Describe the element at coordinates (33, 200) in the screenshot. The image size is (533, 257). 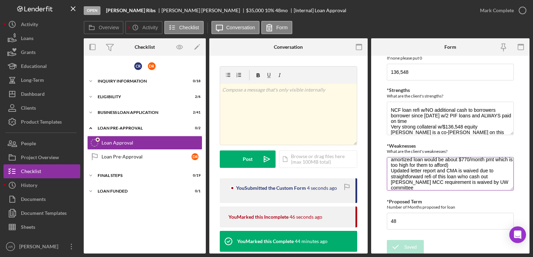
I see `div: Documents` at that location.